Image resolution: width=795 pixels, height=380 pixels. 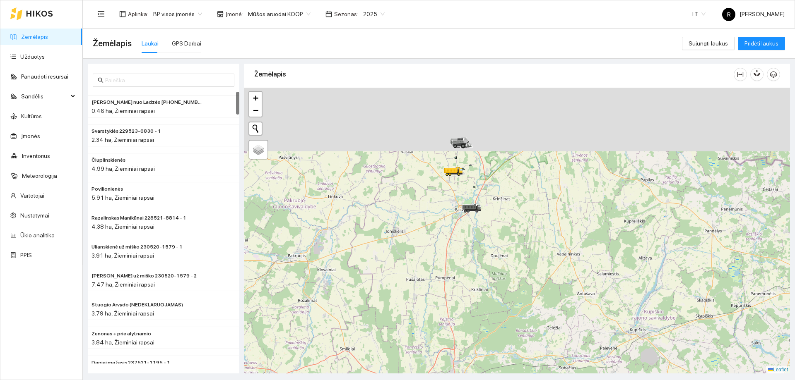 What do you see at coordinates (39, 176) in the screenshot?
I see `a: Meteorologija` at bounding box center [39, 176].